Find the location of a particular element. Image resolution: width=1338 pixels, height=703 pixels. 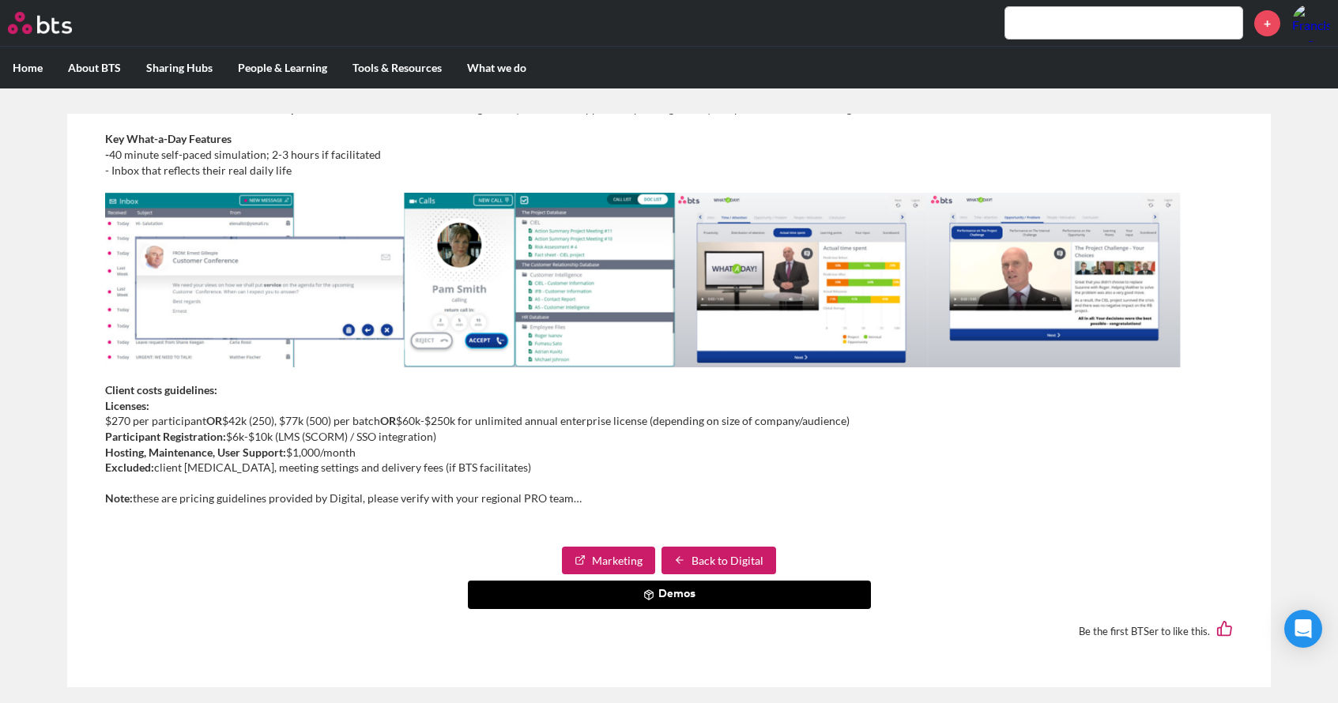

a: Back to Digital is located at coordinates (718, 561).